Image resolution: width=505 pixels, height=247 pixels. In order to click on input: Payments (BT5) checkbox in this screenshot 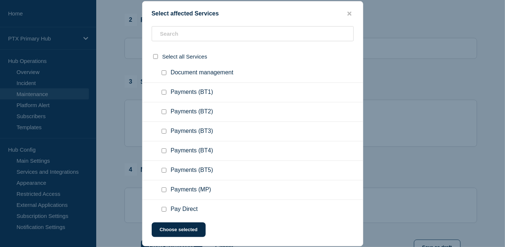, I will do `click(164, 170)`.